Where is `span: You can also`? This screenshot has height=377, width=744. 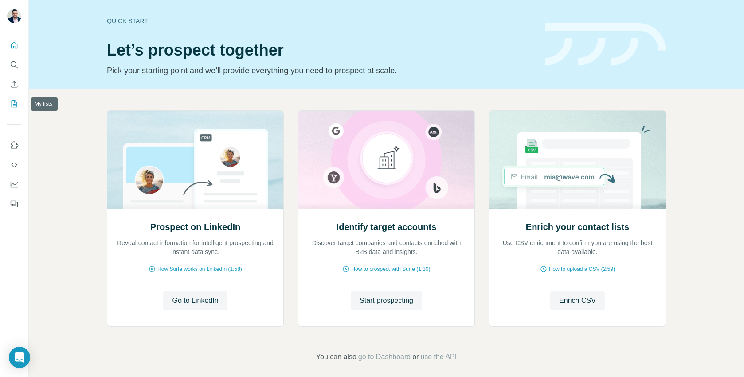 span: You can also is located at coordinates (336, 357).